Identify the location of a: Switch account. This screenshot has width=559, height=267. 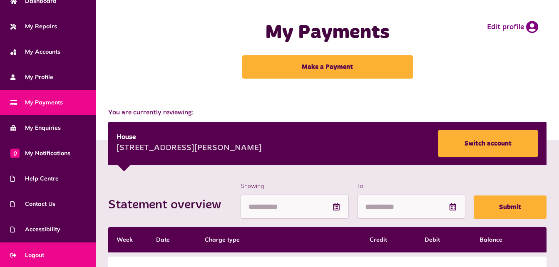
(488, 144).